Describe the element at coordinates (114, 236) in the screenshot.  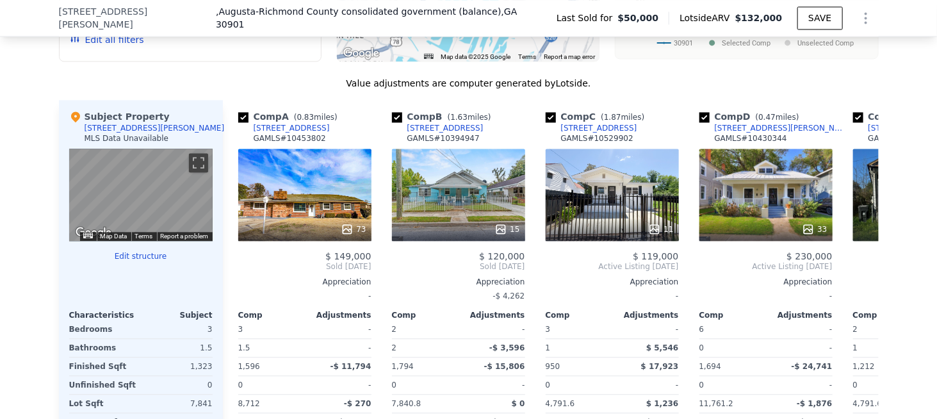
I see `button: Map Data` at that location.